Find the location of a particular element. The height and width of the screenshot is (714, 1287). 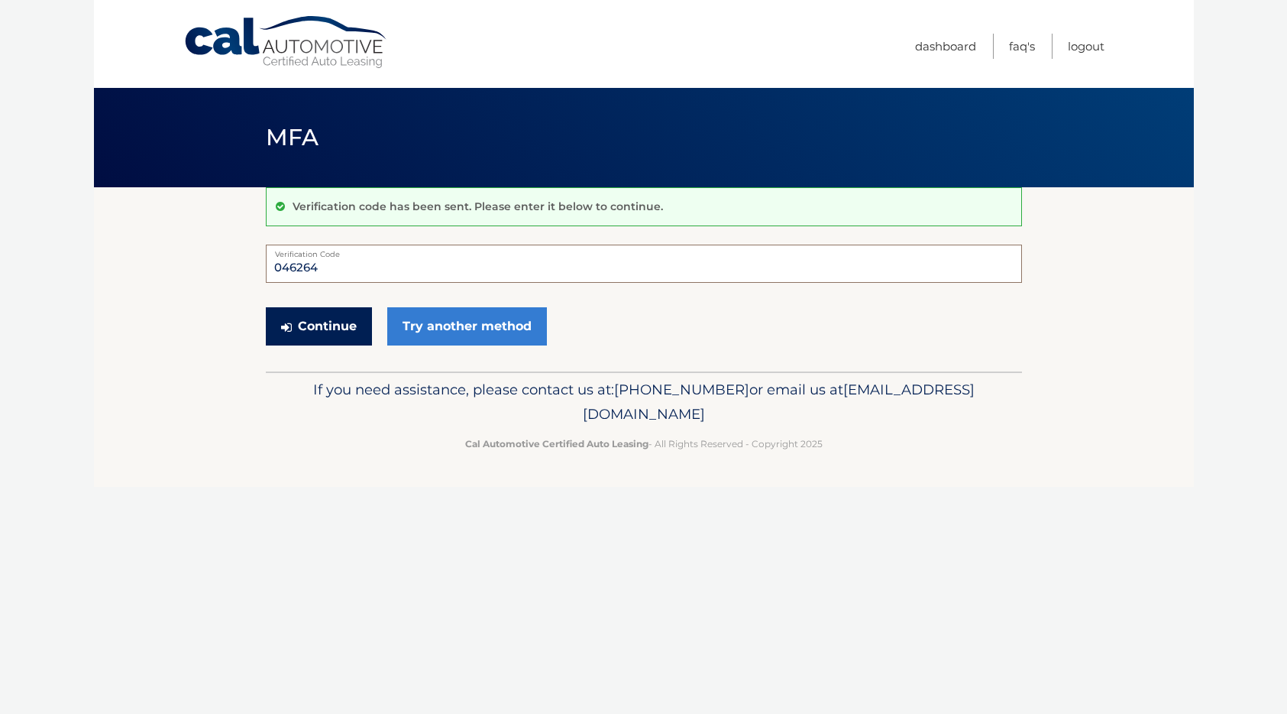

label: Verification Code is located at coordinates (644, 251).